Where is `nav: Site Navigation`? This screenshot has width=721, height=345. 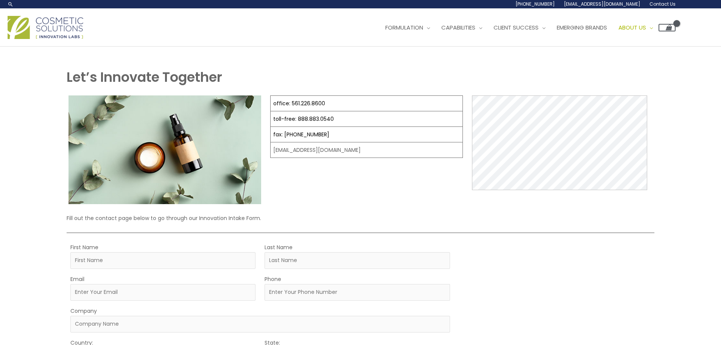
nav: Site Navigation is located at coordinates (525, 28).